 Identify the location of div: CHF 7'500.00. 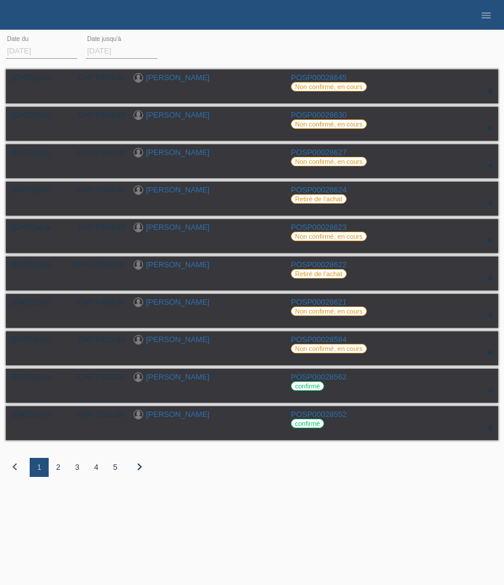
(96, 376).